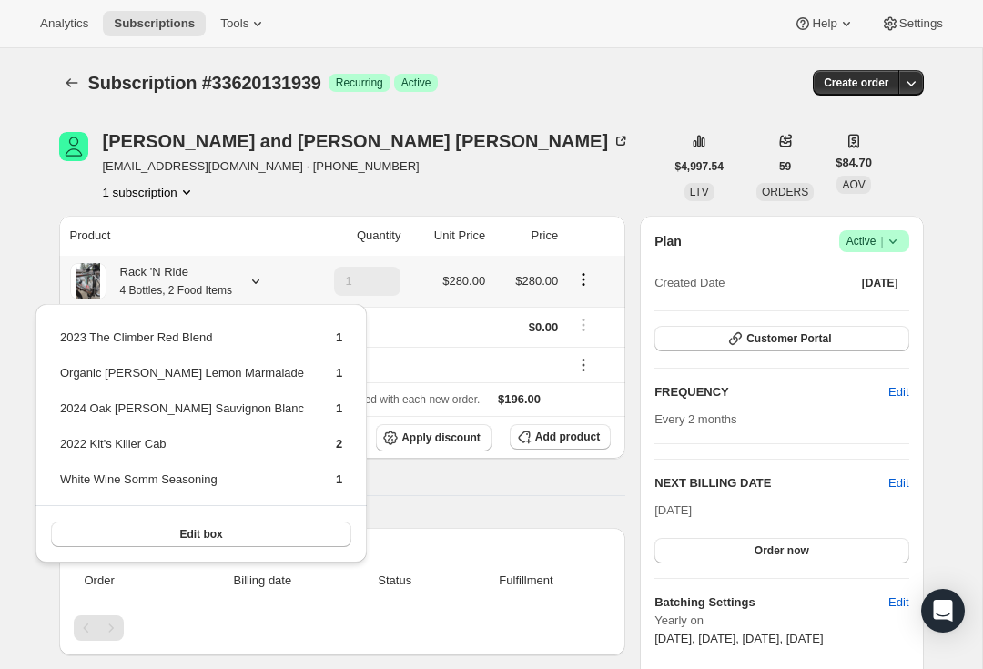 The width and height of the screenshot is (983, 669). What do you see at coordinates (943, 610) in the screenshot?
I see `div: Open Intercom Messenger` at bounding box center [943, 610].